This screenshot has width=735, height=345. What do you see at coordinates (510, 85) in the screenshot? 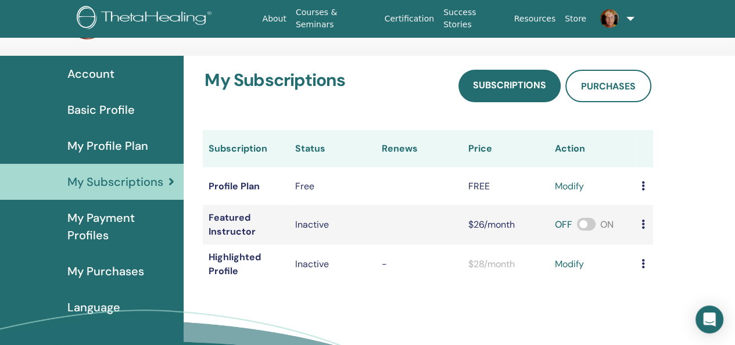
I see `span: Subscriptions` at bounding box center [510, 85].